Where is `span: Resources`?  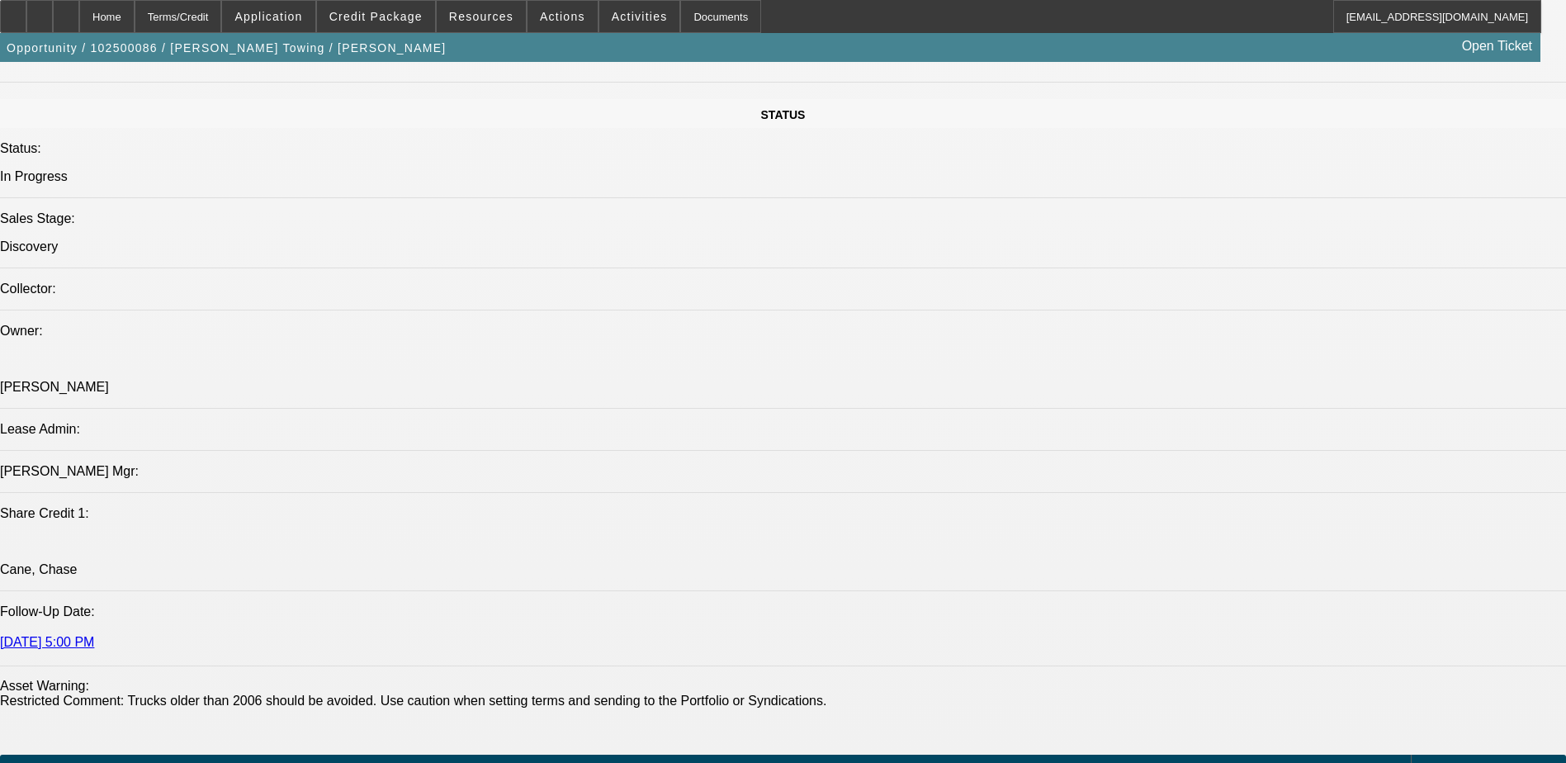
span: Resources is located at coordinates (481, 17).